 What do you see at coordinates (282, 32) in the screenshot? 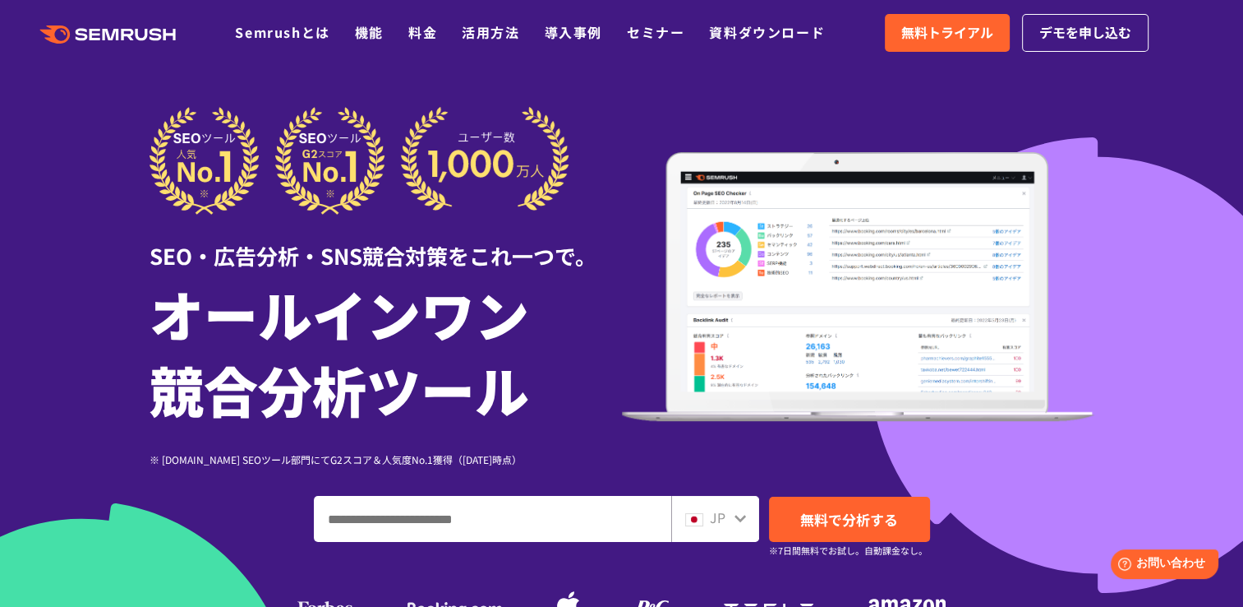
I see `a: Semrushとは` at bounding box center [282, 32].